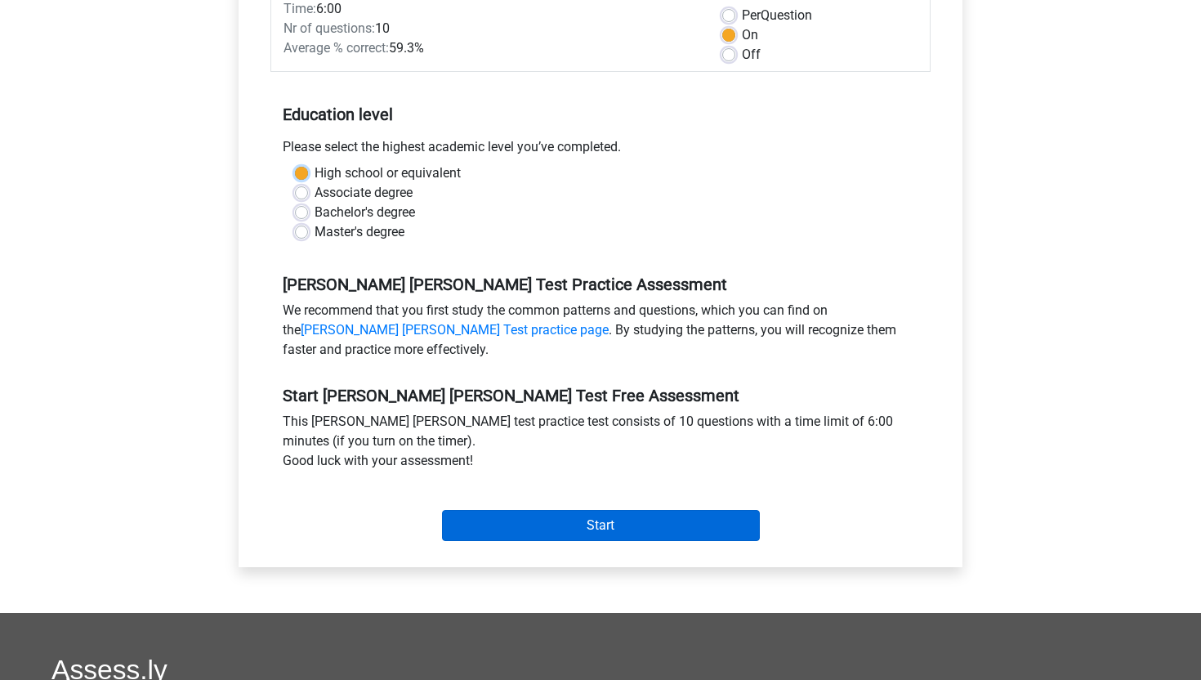 The width and height of the screenshot is (1201, 680). I want to click on label: Bachelor's degree, so click(364, 212).